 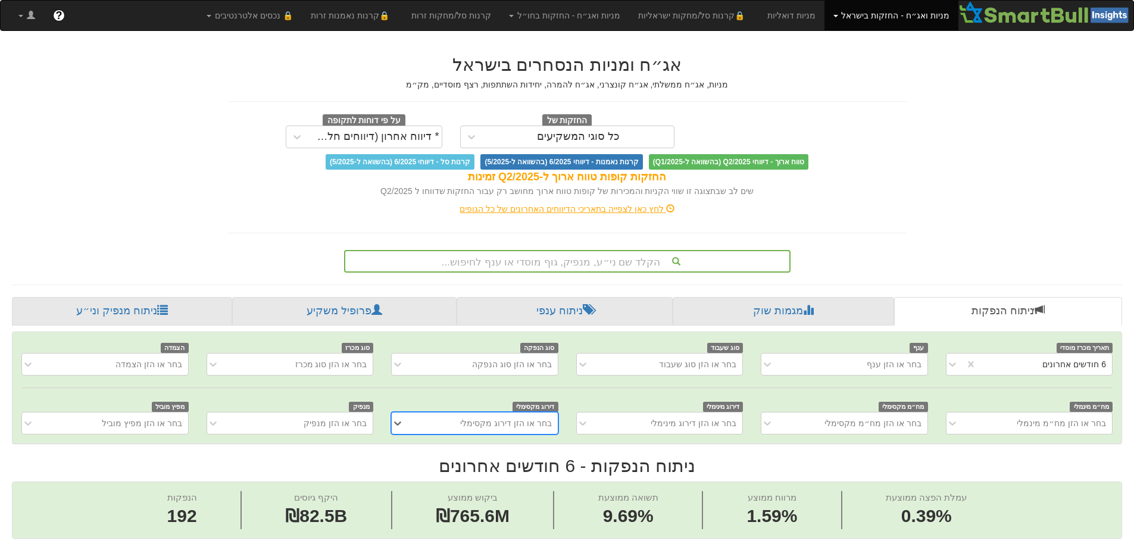 I want to click on div: בחר או הזן ענף, so click(x=894, y=364).